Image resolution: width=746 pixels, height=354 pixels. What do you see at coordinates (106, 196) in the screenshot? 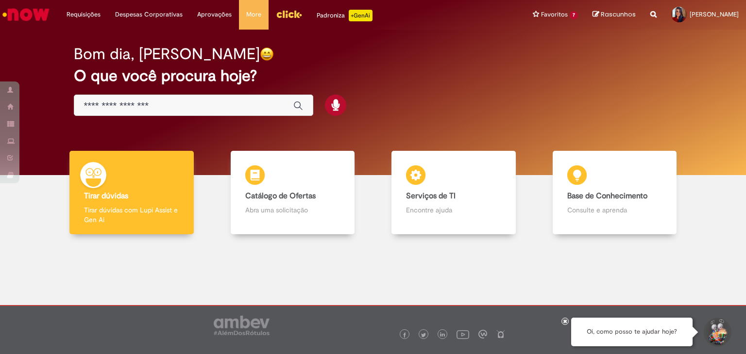
I see `b: Tirar dúvidas` at bounding box center [106, 196].